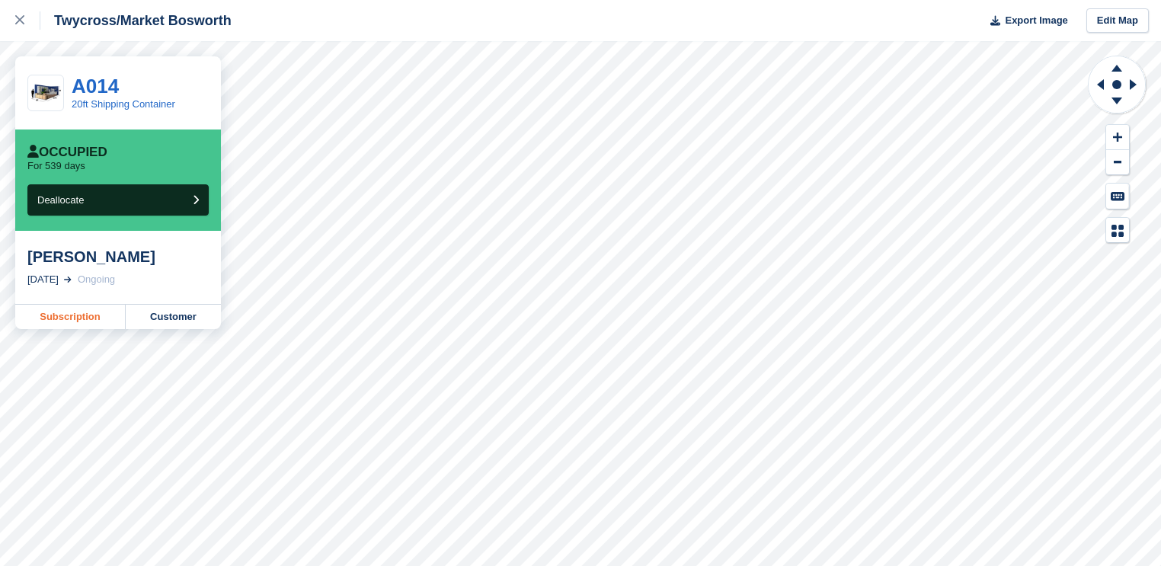 Image resolution: width=1161 pixels, height=566 pixels. I want to click on div: Twycross/Market Bosworth, so click(136, 21).